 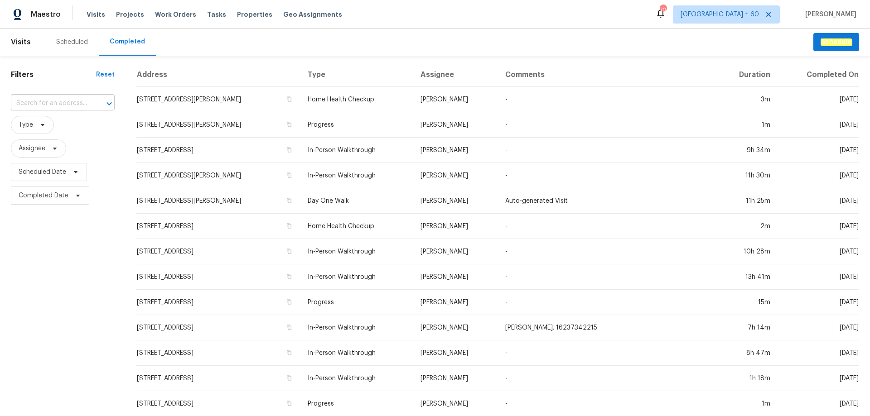 What do you see at coordinates (105, 75) in the screenshot?
I see `div: Reset` at bounding box center [105, 75].